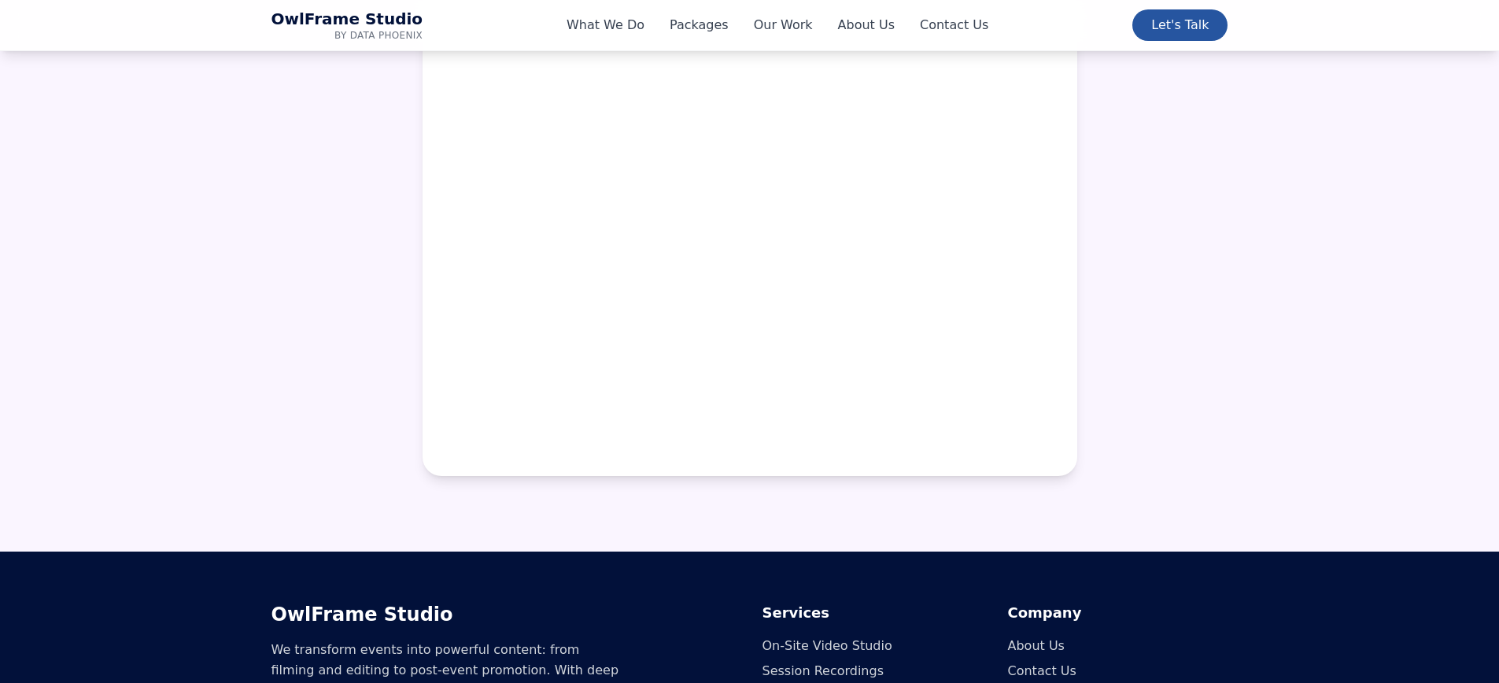 The width and height of the screenshot is (1499, 683). Describe the element at coordinates (347, 25) in the screenshot. I see `a: OwlFrame Studio Home` at that location.